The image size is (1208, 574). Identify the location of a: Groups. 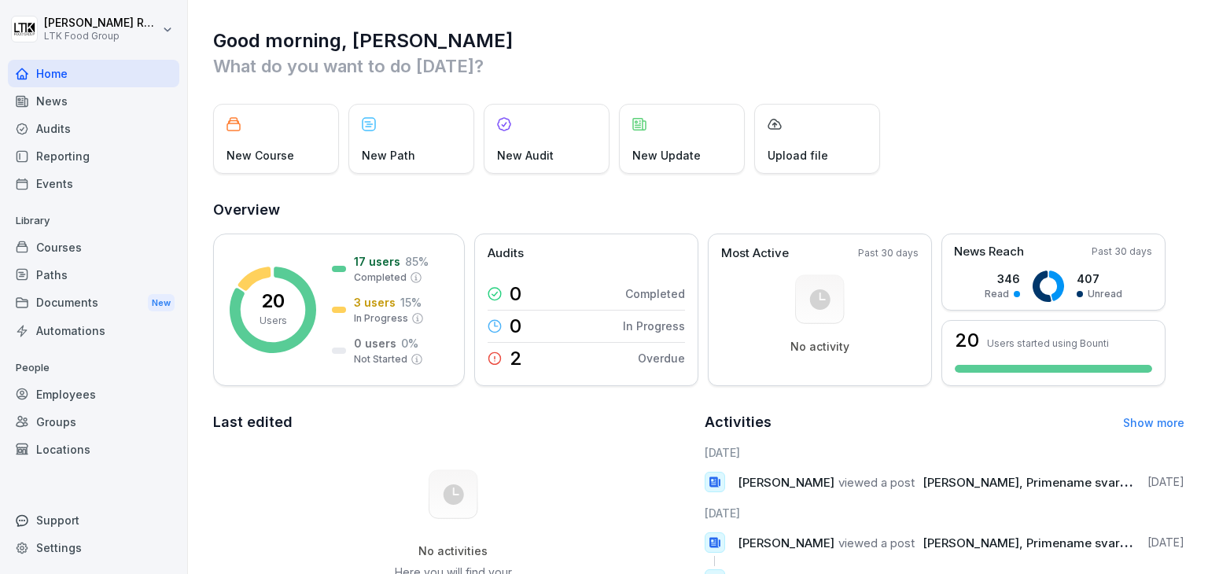
(94, 421).